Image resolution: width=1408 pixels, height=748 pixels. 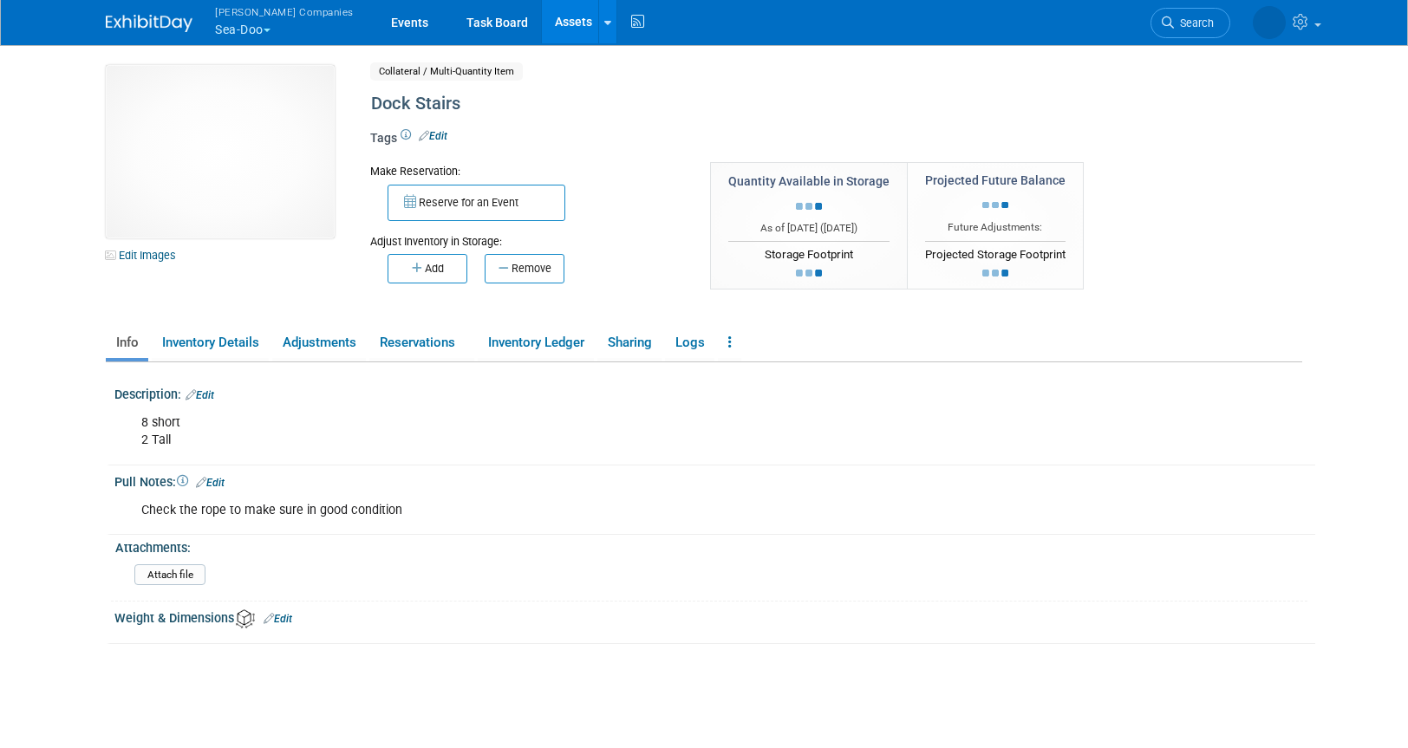 What do you see at coordinates (245, 619) in the screenshot?
I see `img: Asset Weight and Dimensions` at bounding box center [245, 619].